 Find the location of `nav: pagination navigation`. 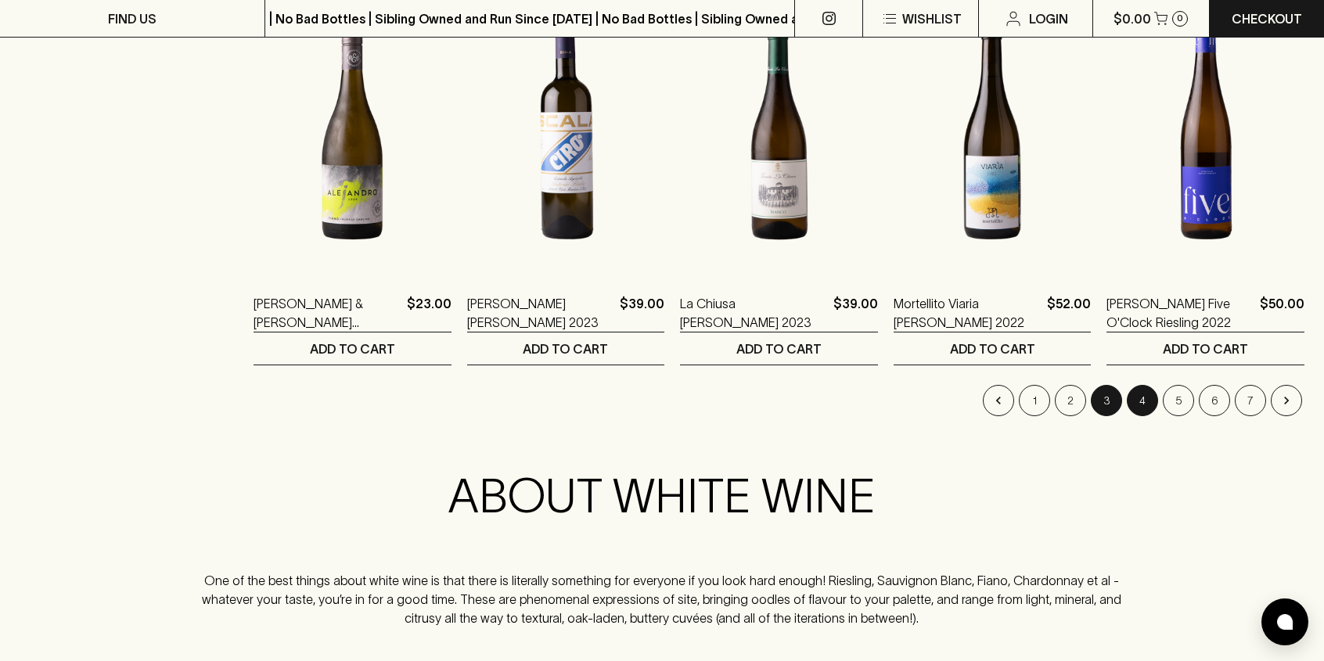

nav: pagination navigation is located at coordinates (779, 401).